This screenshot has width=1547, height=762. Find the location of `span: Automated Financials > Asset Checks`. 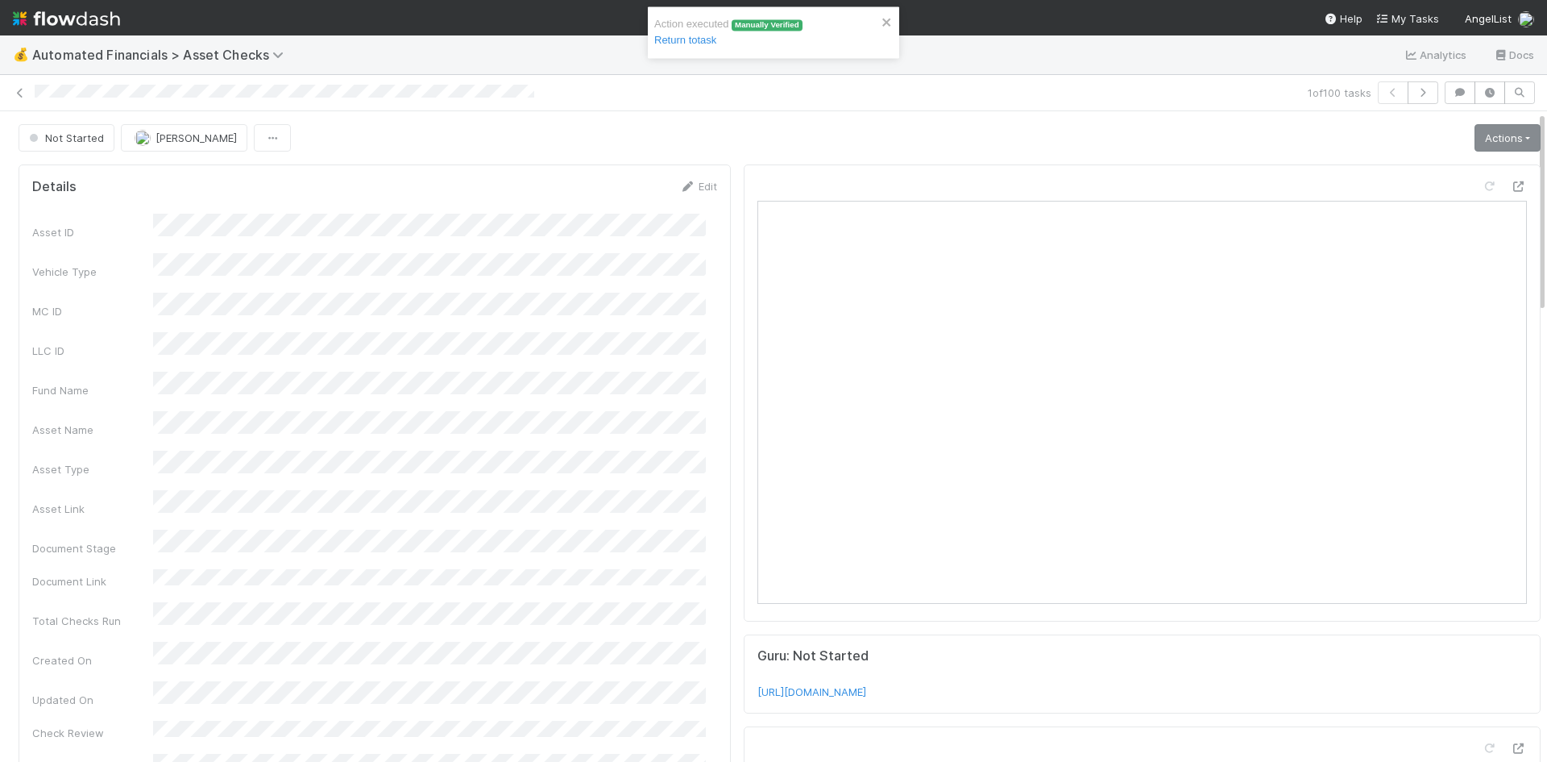

span: Automated Financials > Asset Checks is located at coordinates (162, 55).